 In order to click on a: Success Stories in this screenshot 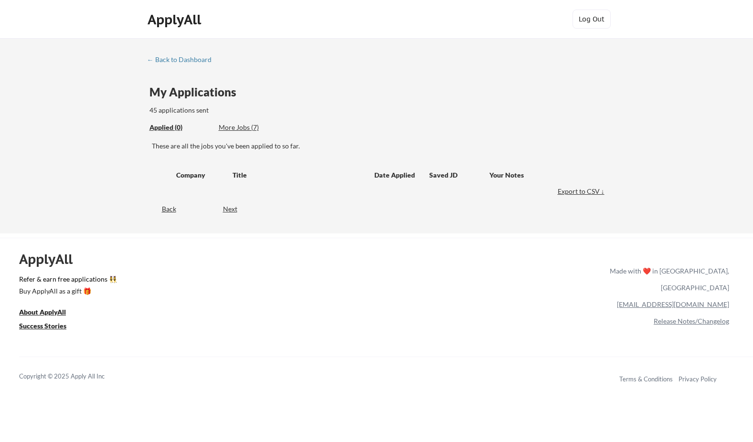, I will do `click(49, 327)`.